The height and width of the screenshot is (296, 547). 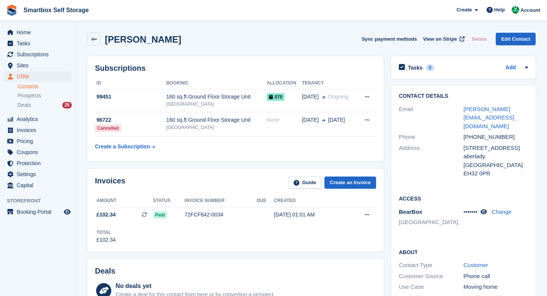 I want to click on div: Phone, so click(x=431, y=137).